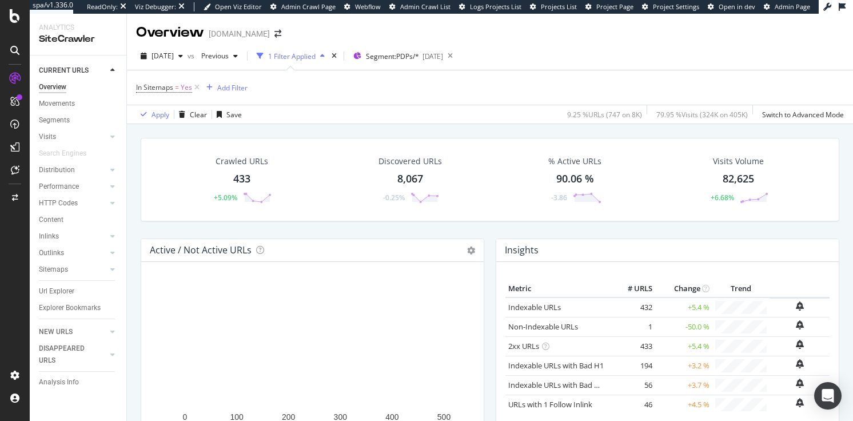 This screenshot has width=853, height=421. What do you see at coordinates (78, 39) in the screenshot?
I see `div: SiteCrawler` at bounding box center [78, 39].